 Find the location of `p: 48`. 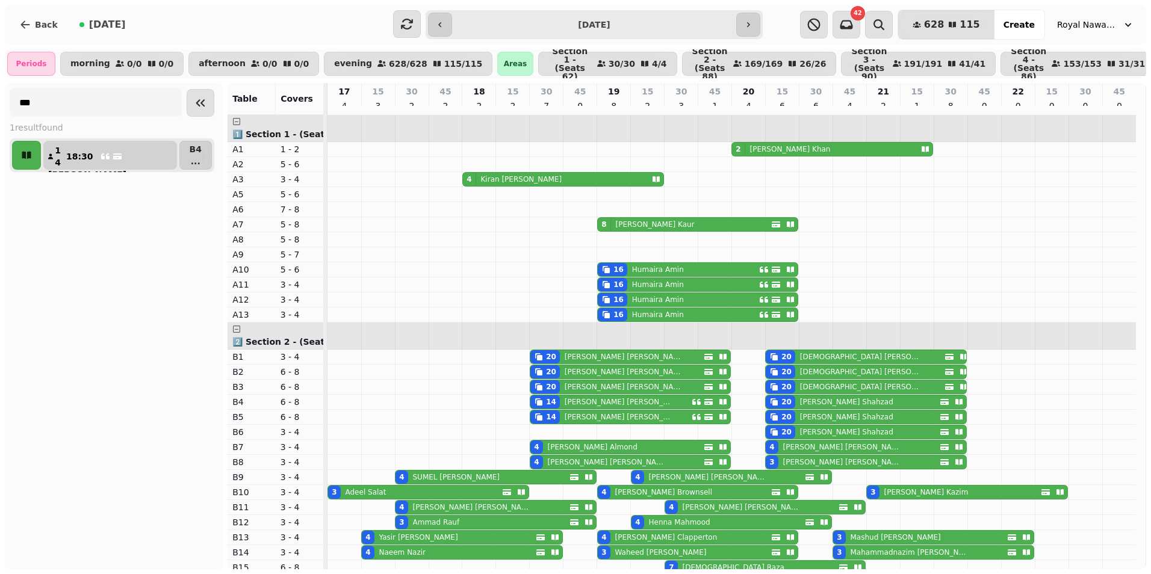

p: 48 is located at coordinates (749, 112).